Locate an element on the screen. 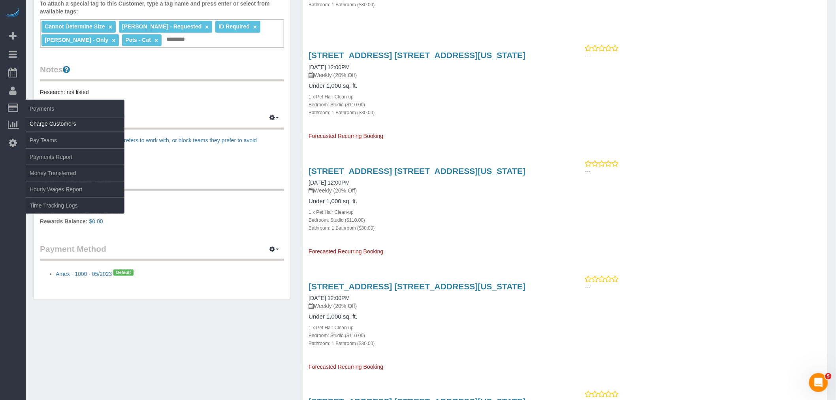  ul: Payments is located at coordinates (75, 164).